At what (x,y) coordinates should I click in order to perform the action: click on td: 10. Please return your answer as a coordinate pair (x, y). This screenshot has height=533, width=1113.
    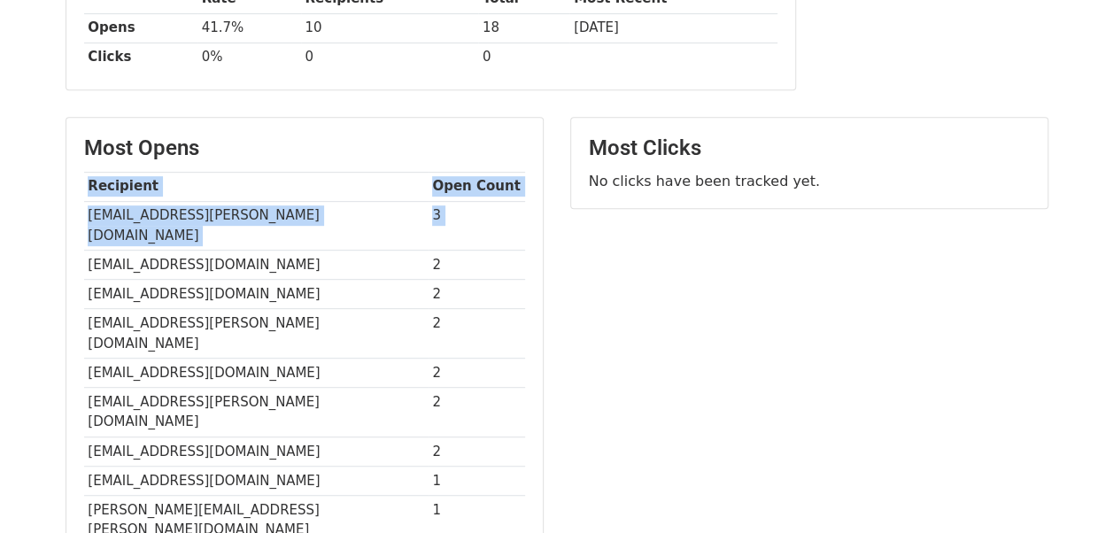
    Looking at the image, I should click on (389, 27).